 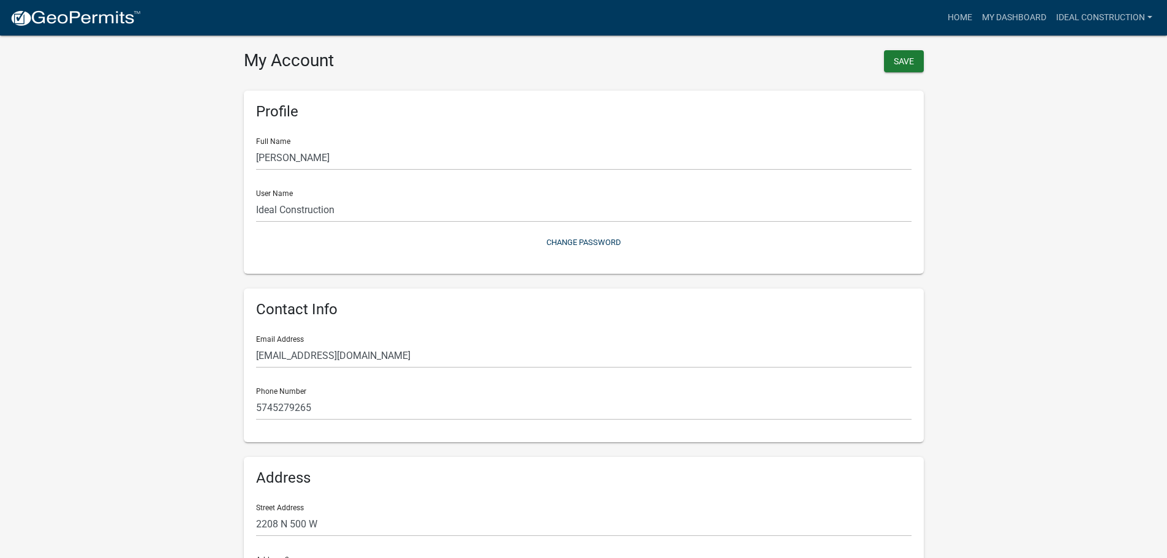 I want to click on h6: Address, so click(x=584, y=478).